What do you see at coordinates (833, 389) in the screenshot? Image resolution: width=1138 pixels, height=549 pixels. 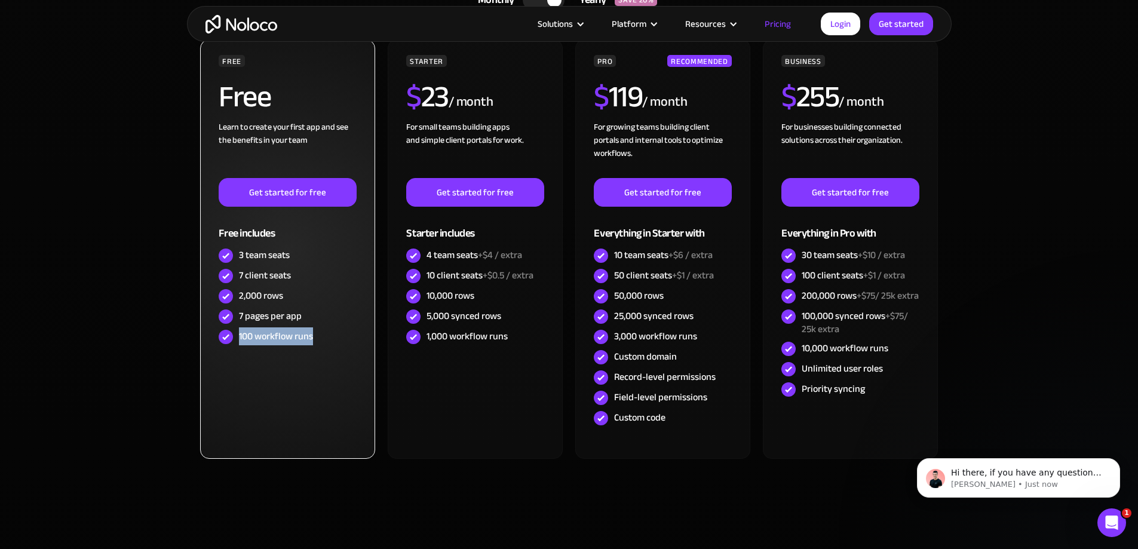 I see `div: Priority syncing` at bounding box center [833, 389].